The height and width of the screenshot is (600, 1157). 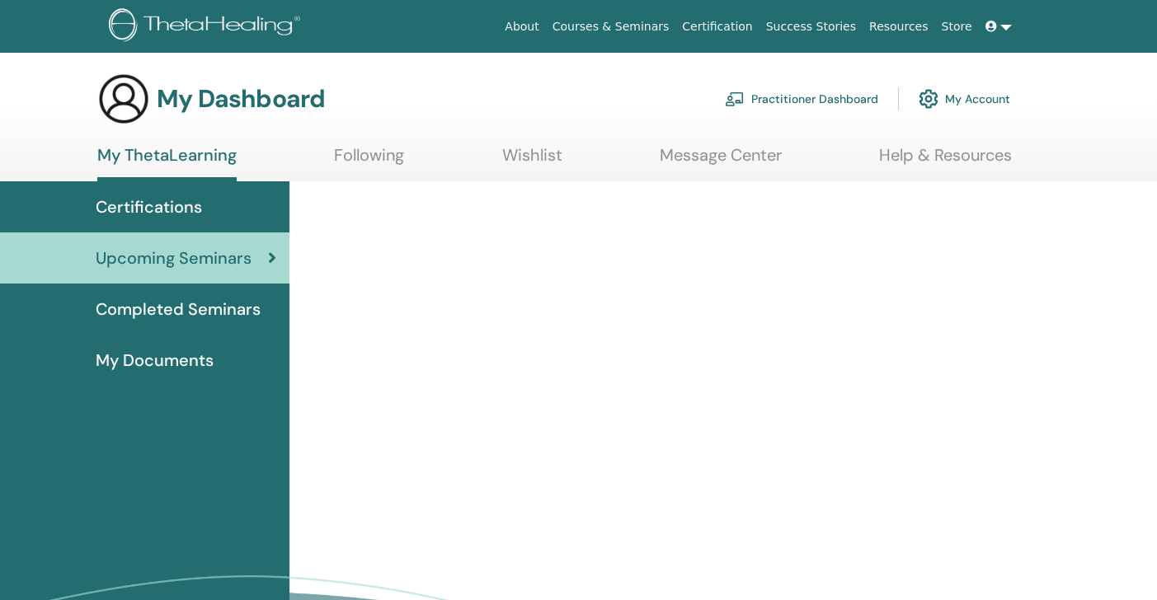 I want to click on h3: My Dashboard, so click(x=241, y=99).